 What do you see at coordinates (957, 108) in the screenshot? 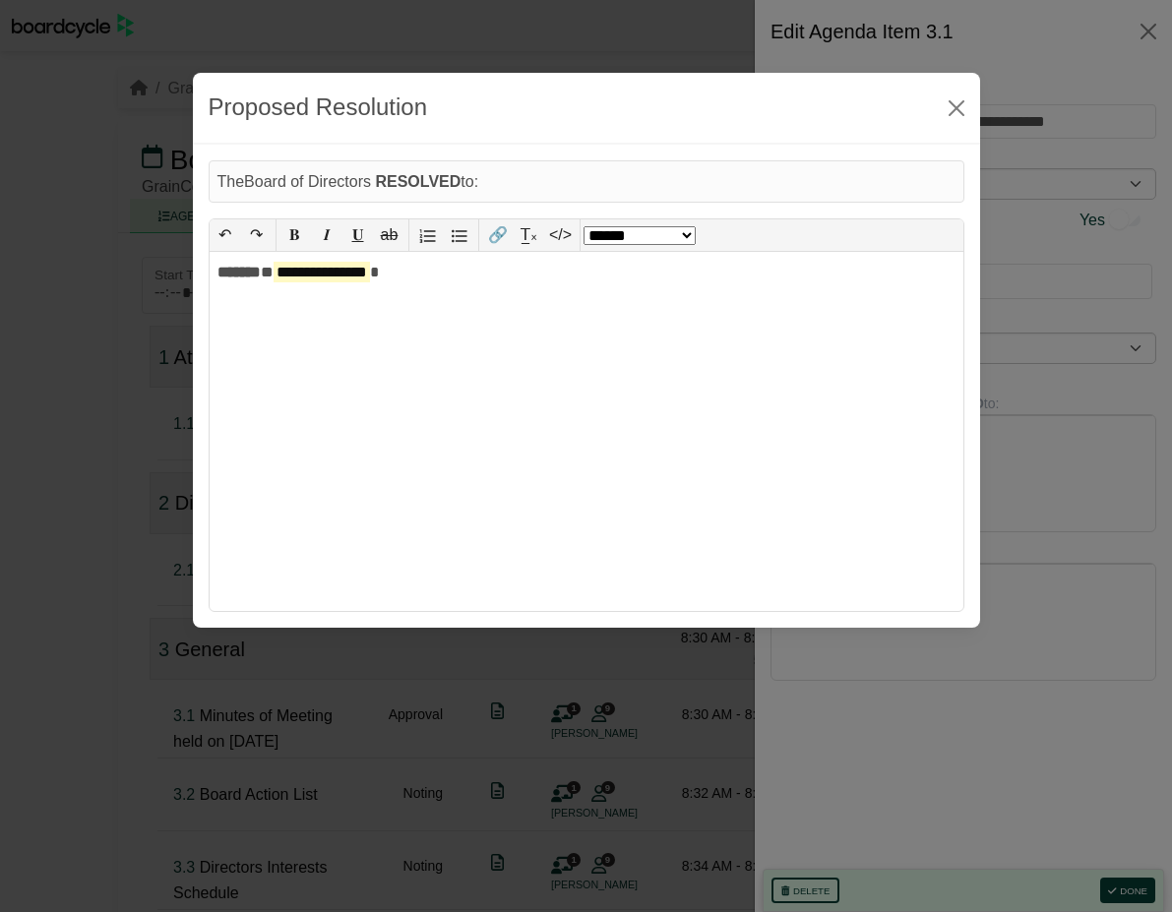
I see `button: Close` at bounding box center [957, 108].